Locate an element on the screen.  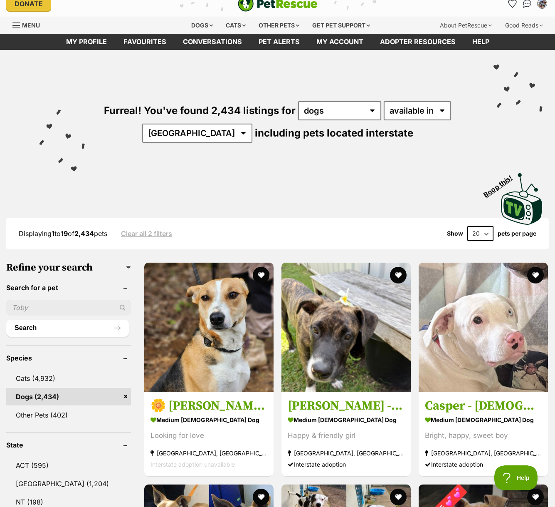
input: Toby is located at coordinates (69, 307).